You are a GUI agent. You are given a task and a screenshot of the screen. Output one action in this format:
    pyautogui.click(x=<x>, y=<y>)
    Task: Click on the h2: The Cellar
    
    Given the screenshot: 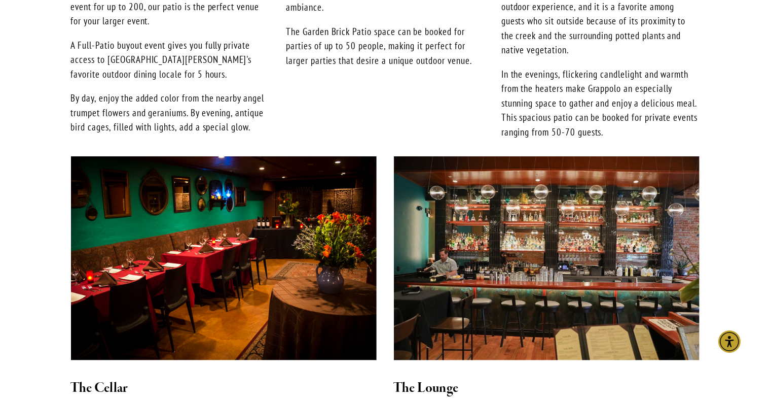 What is the action you would take?
    pyautogui.click(x=224, y=388)
    